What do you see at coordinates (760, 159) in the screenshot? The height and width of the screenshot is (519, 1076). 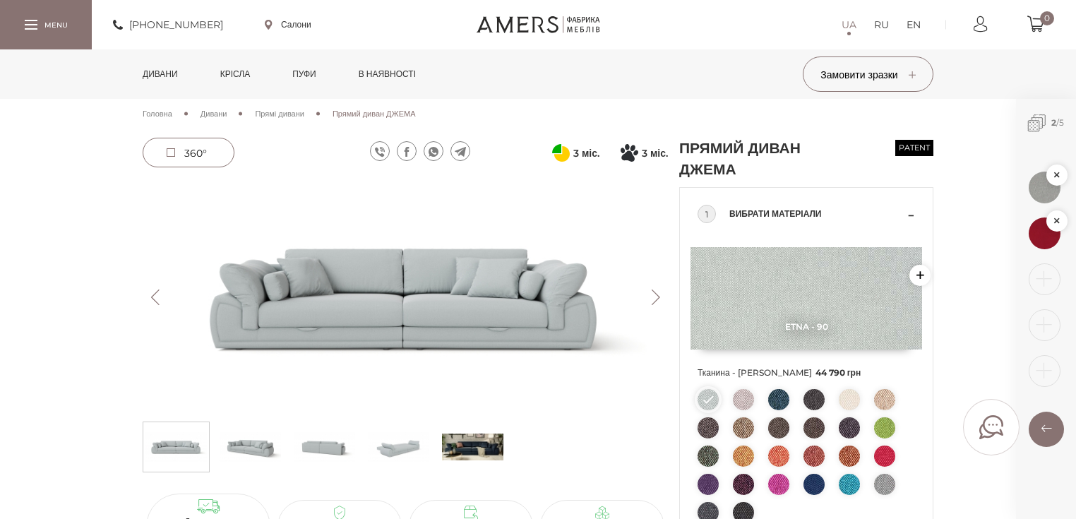 I see `h1: Прямий диван ДЖЕМА` at bounding box center [760, 159].